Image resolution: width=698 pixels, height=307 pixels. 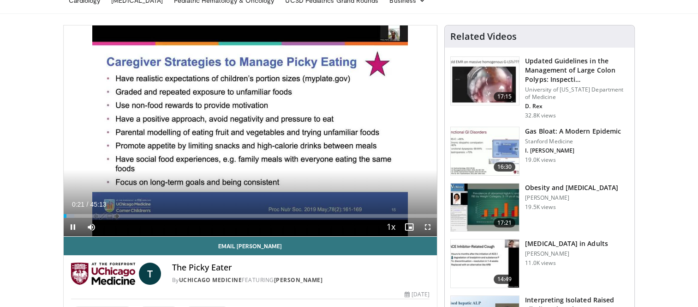 I want to click on button: Mute, so click(x=91, y=227).